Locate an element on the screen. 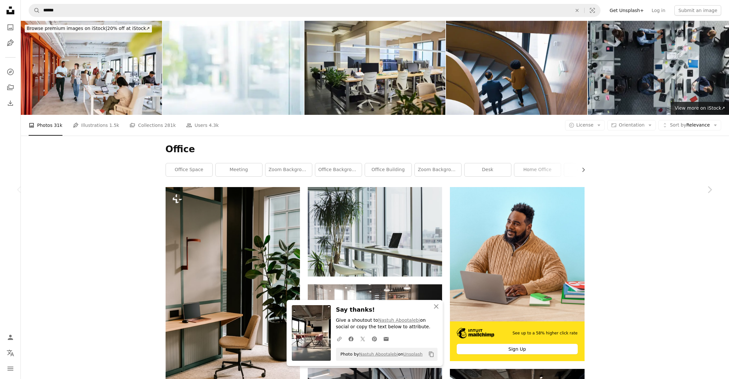  a: Illustrations is located at coordinates (10, 43).